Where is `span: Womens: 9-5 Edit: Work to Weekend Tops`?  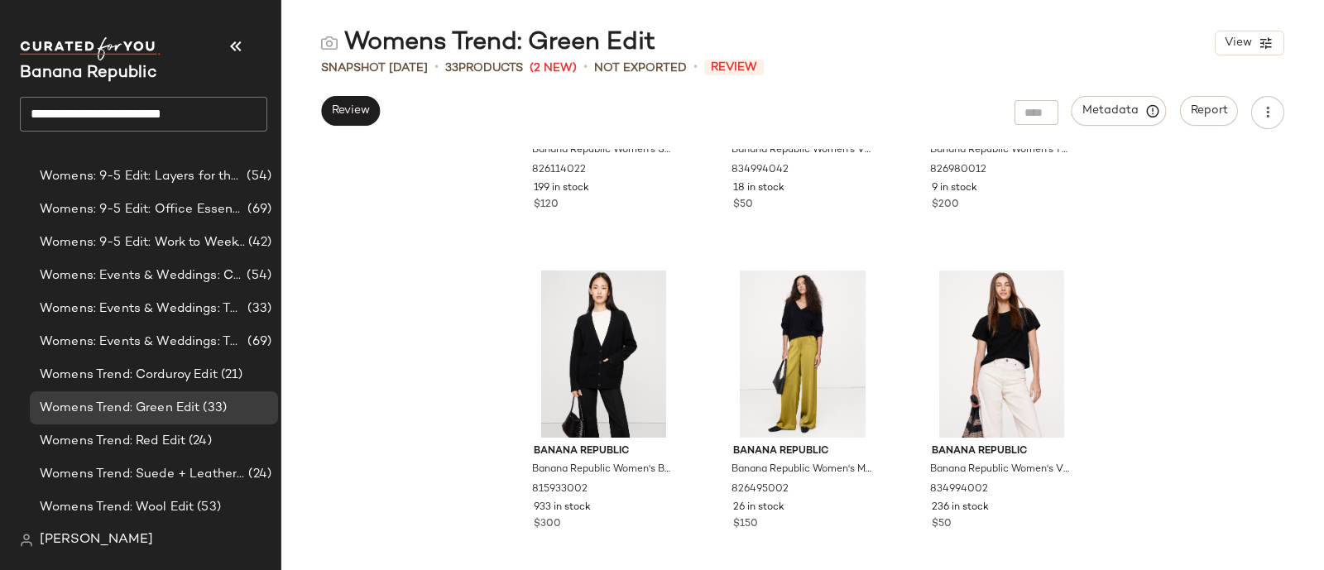 span: Womens: 9-5 Edit: Work to Weekend Tops is located at coordinates (142, 242).